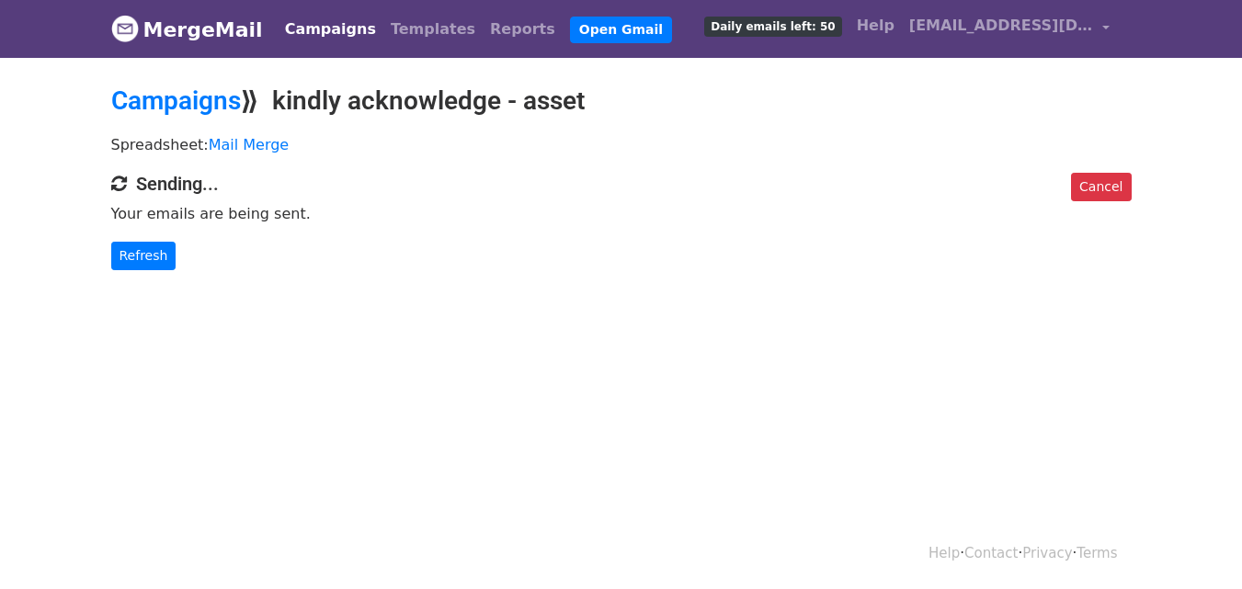  I want to click on p: Your emails are being sent., so click(622, 213).